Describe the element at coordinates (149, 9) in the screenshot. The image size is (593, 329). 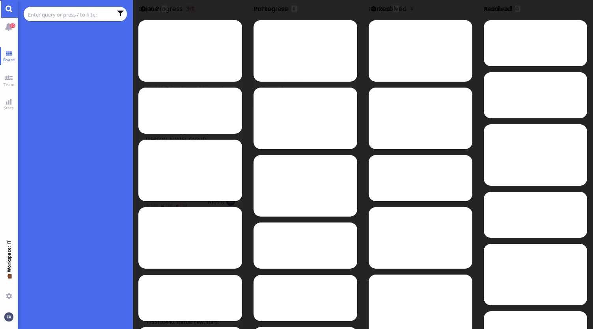
I see `span: Queue` at that location.